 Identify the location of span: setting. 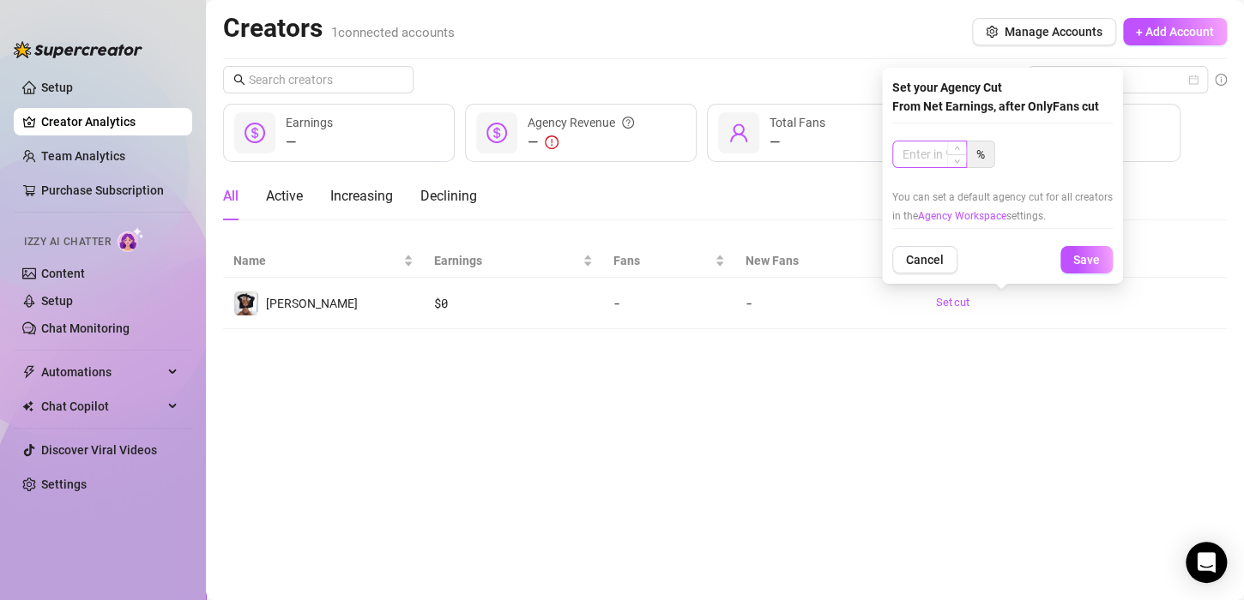
(992, 32).